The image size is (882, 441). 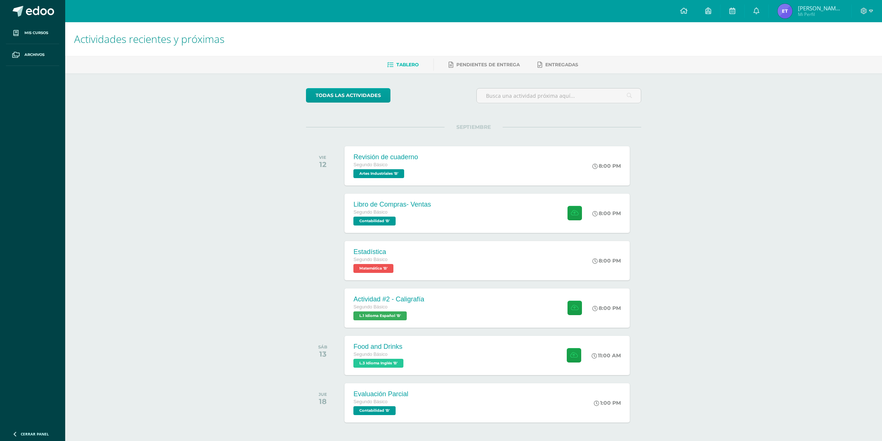 I want to click on img: 495131a13abb350135610c864e9415fb.png, so click(x=785, y=11).